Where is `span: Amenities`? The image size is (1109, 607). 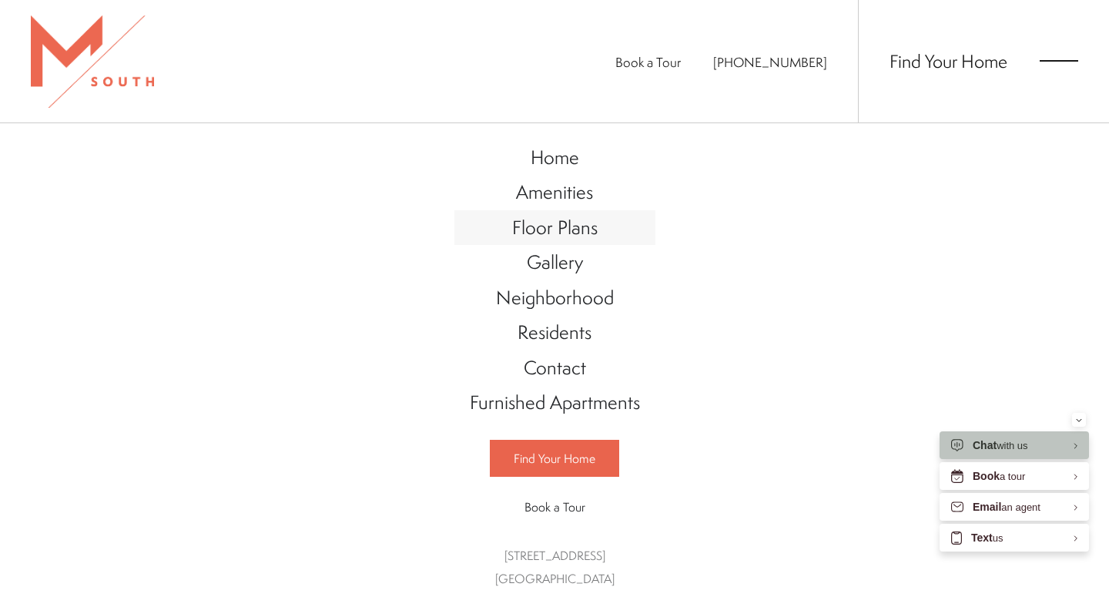
span: Amenities is located at coordinates (555, 192).